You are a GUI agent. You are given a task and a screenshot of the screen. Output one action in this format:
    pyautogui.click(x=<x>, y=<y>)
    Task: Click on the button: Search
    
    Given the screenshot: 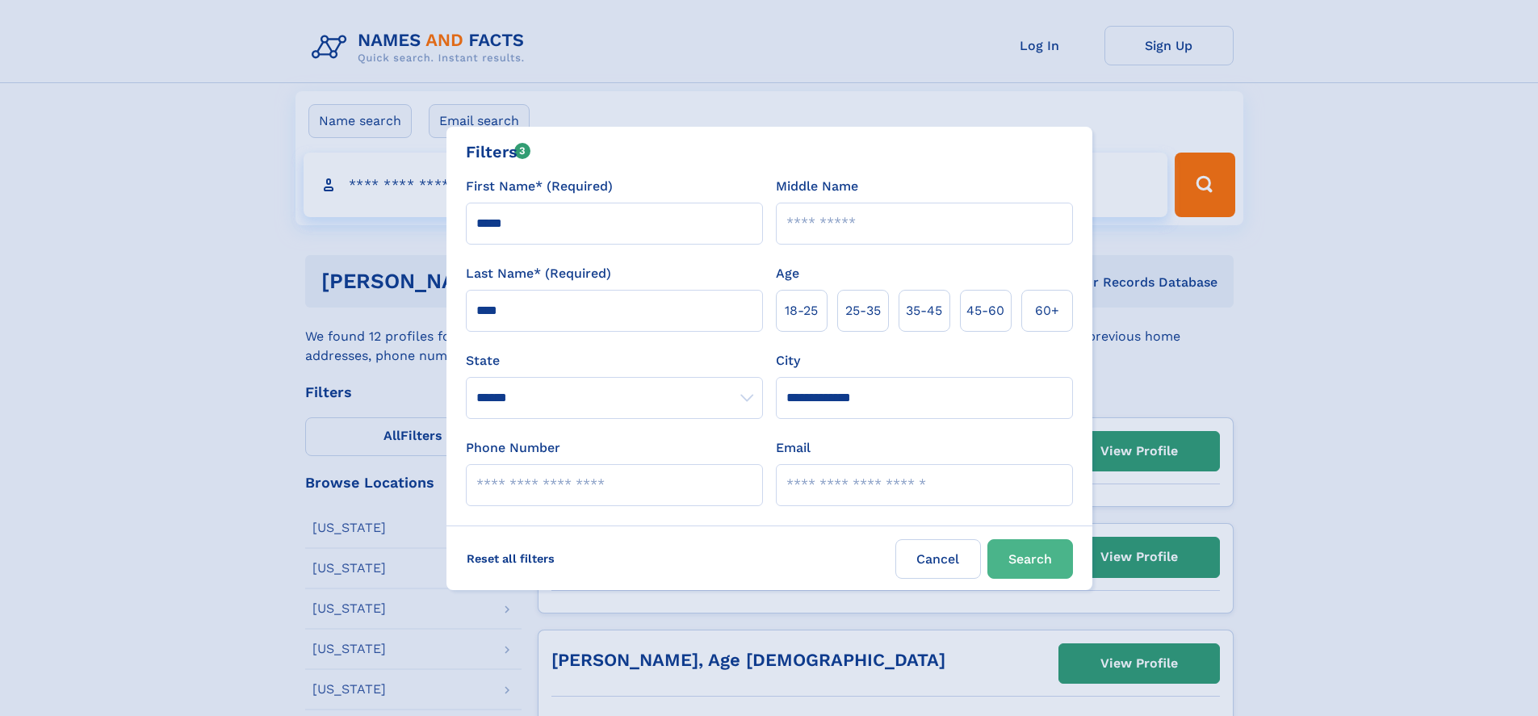 What is the action you would take?
    pyautogui.click(x=1030, y=559)
    